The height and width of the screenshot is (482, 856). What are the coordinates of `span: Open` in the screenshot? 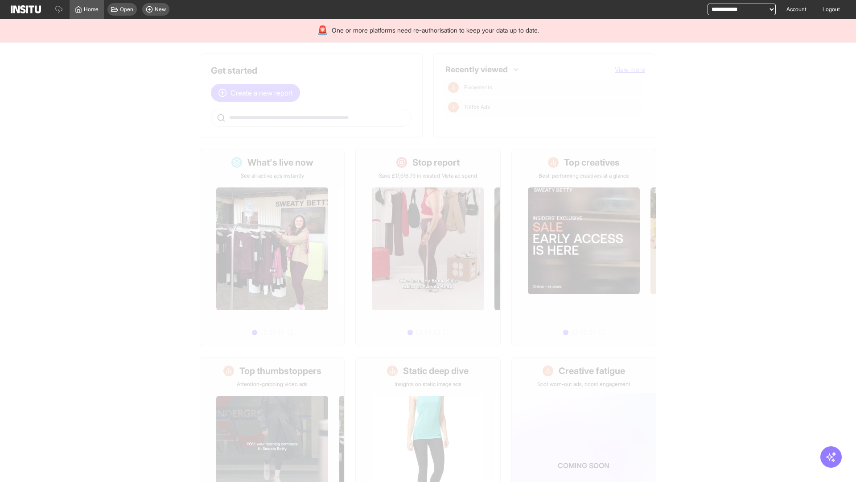 It's located at (127, 9).